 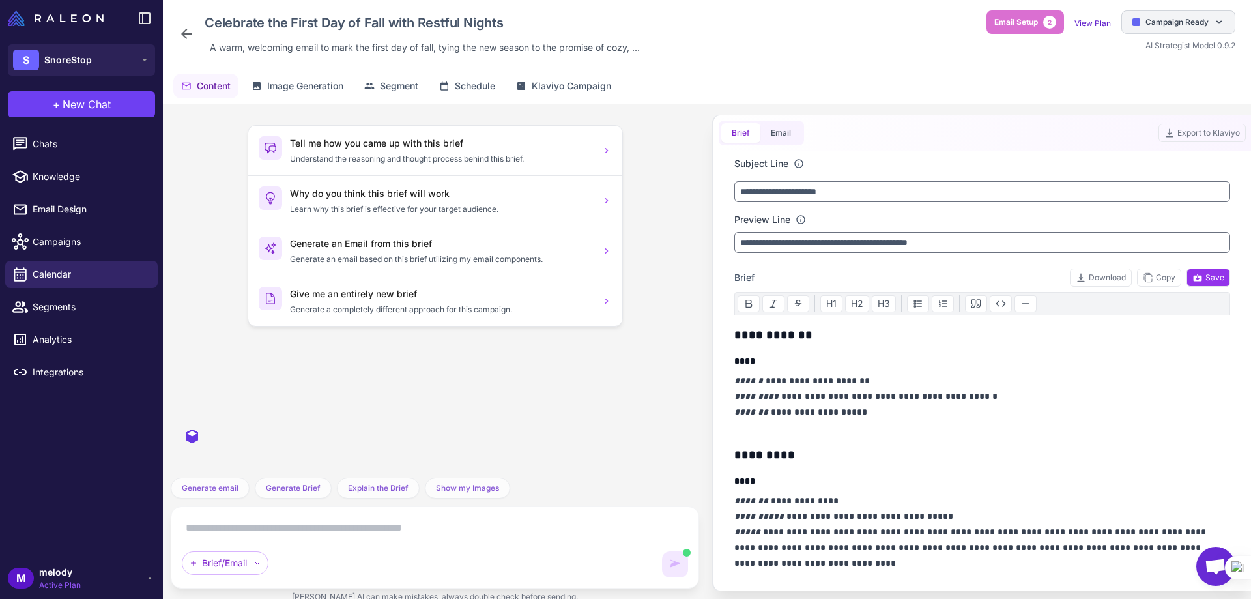 What do you see at coordinates (687, 552) in the screenshot?
I see `span: AI is generating content. You can still type but cannot send yet.` at bounding box center [687, 552].